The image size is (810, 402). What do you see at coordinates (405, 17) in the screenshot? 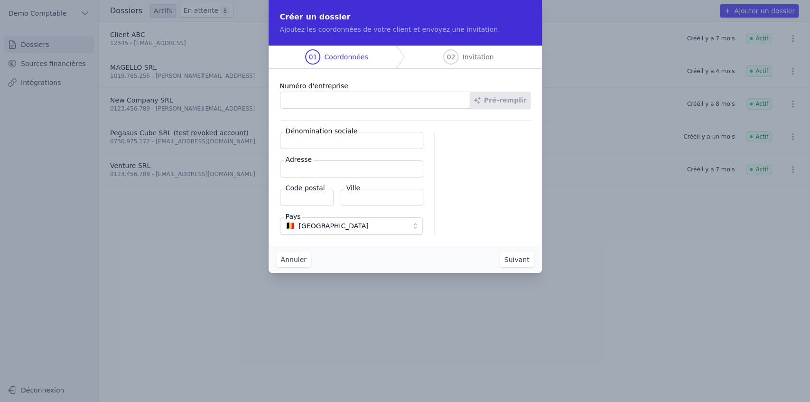
I see `h2: Créer un dossier` at bounding box center [405, 17].